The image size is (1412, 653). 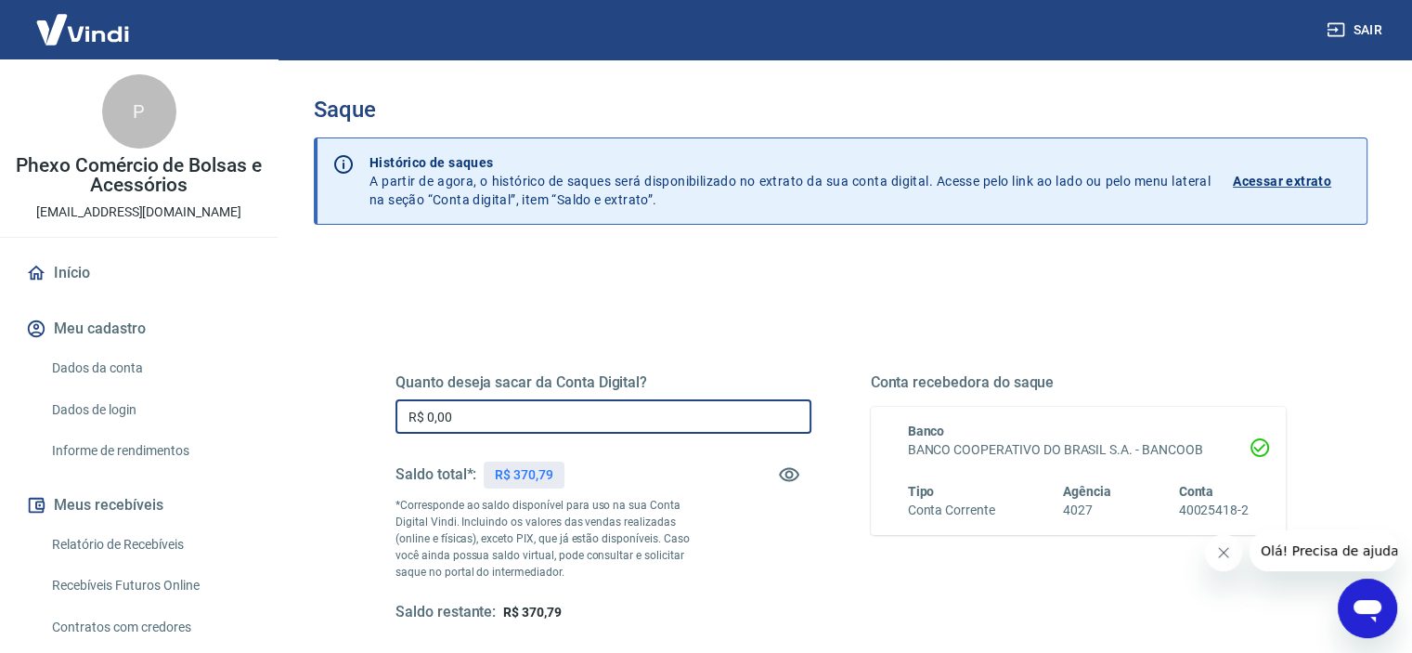 What do you see at coordinates (1282, 181) in the screenshot?
I see `p: Acessar extrato` at bounding box center [1282, 181].